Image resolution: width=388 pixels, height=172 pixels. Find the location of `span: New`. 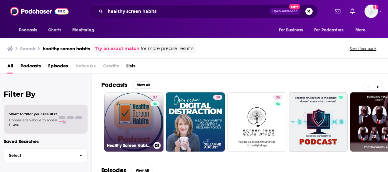

span: New is located at coordinates (294, 6).